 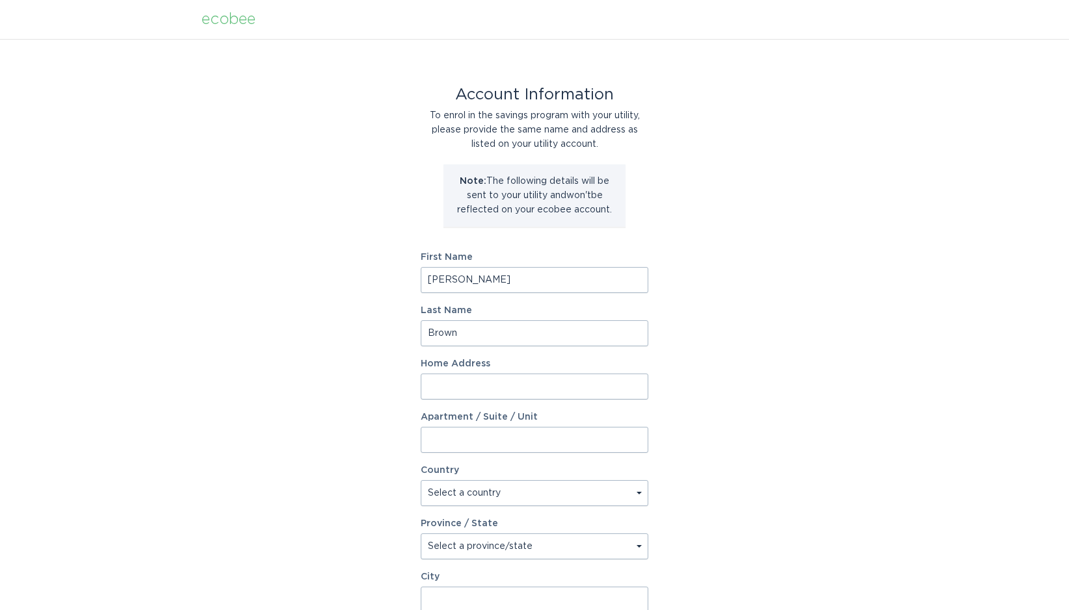 What do you see at coordinates (459, 524) in the screenshot?
I see `label: Province / State` at bounding box center [459, 524].